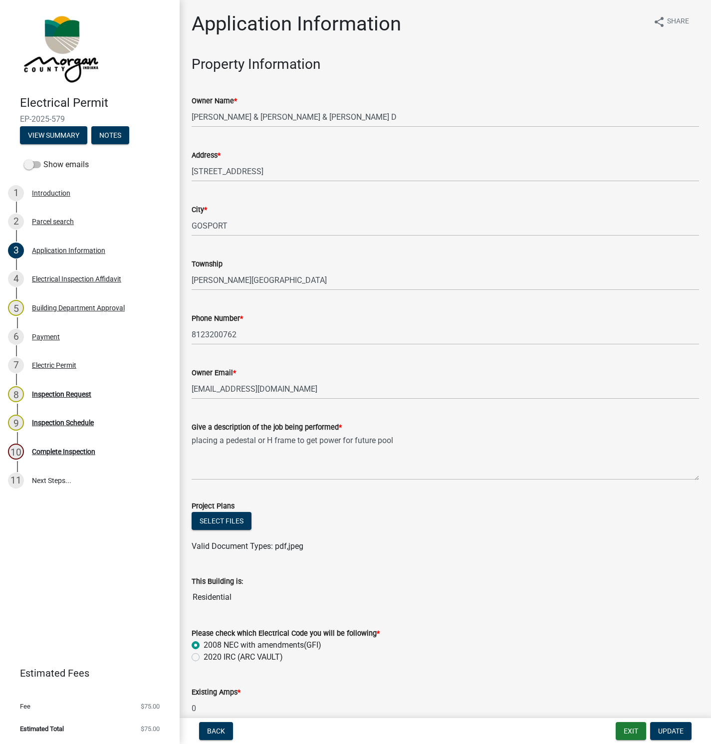 The width and height of the screenshot is (711, 744). What do you see at coordinates (42, 729) in the screenshot?
I see `span: Estimated Total` at bounding box center [42, 729].